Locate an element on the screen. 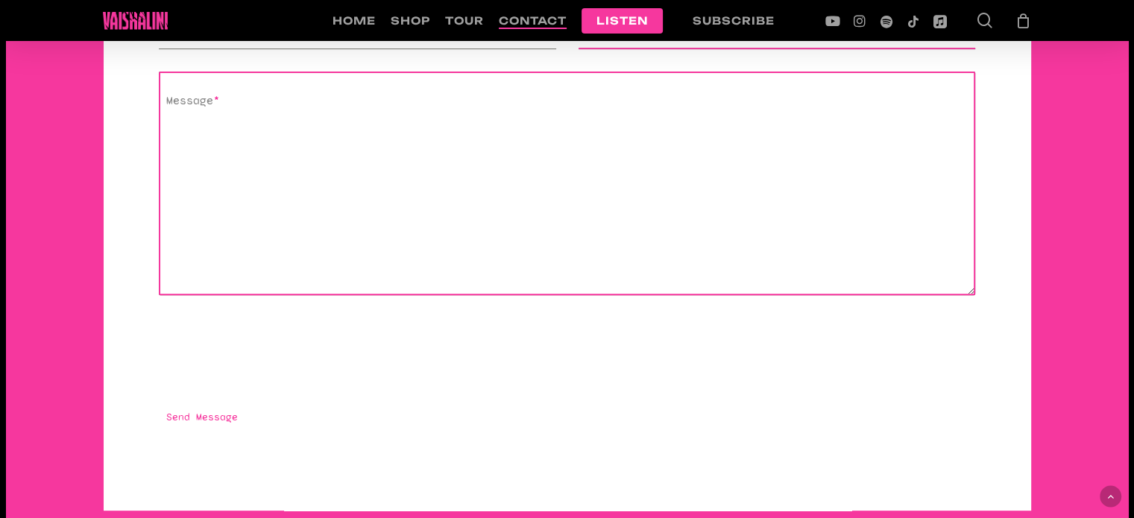 This screenshot has width=1134, height=518. a: shop is located at coordinates (410, 21).